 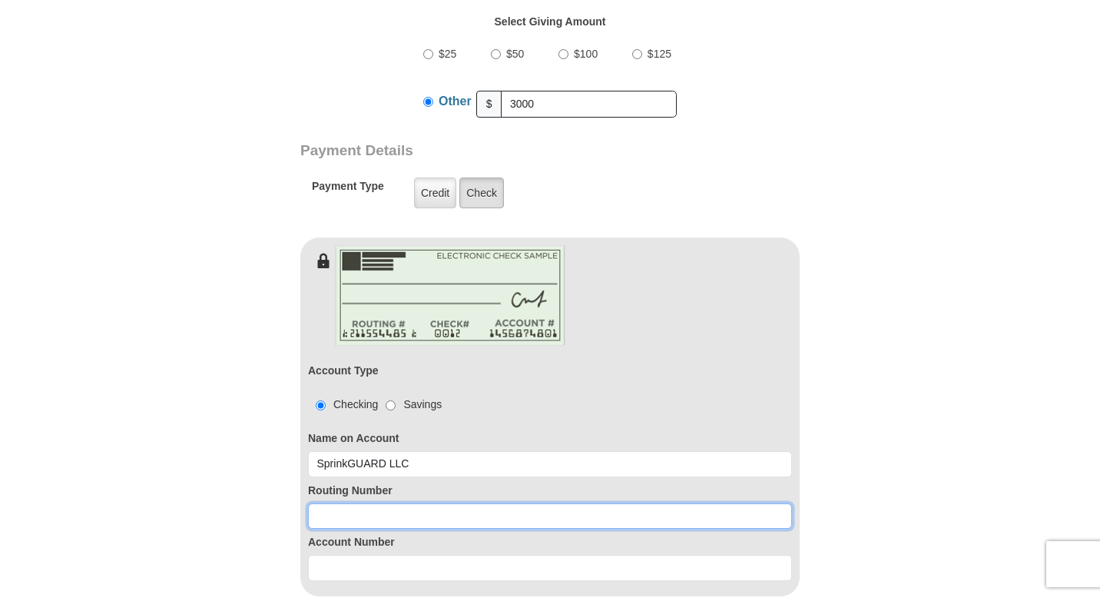 I want to click on div: Checking Savings, so click(x=375, y=404).